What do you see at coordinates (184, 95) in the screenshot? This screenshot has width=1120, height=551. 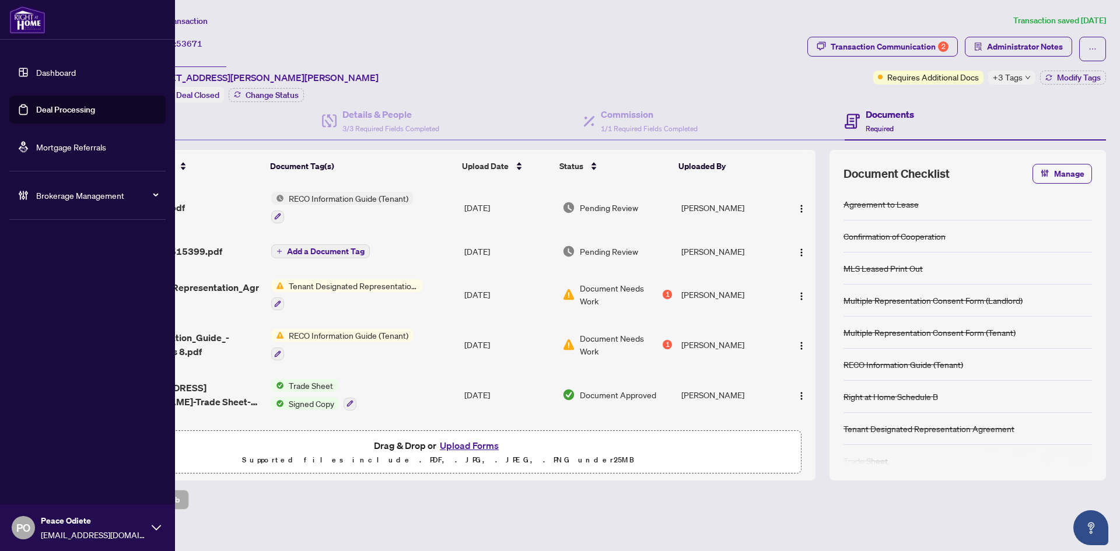 I see `div: Status:` at bounding box center [184, 95].